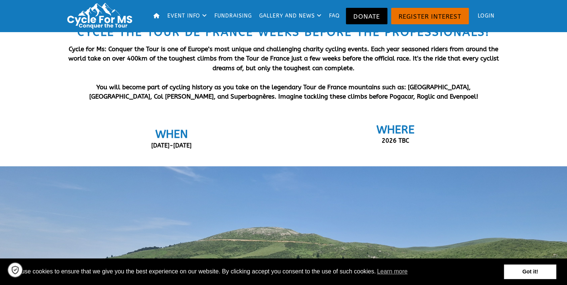  I want to click on span: Cycle the Tour de France weeks before the professionals!, so click(283, 32).